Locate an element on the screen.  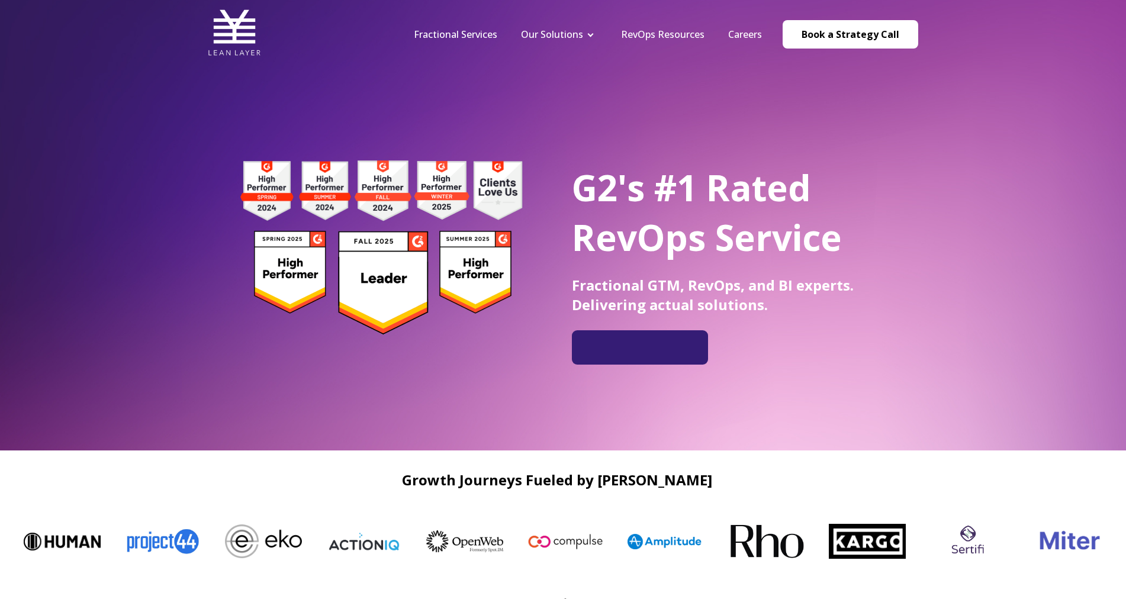
img: g2 badges is located at coordinates (381, 247).